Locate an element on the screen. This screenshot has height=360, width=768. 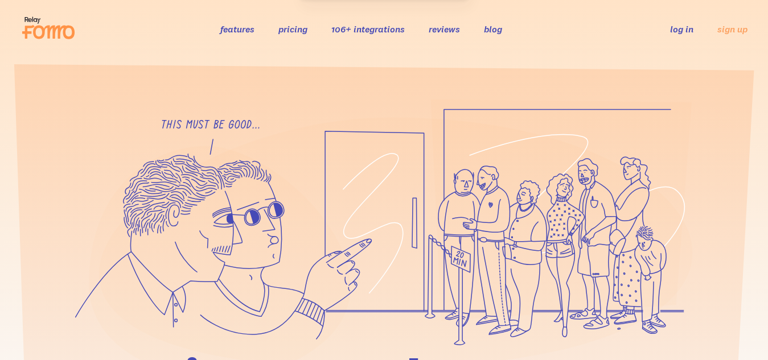
a: log in is located at coordinates (681, 29).